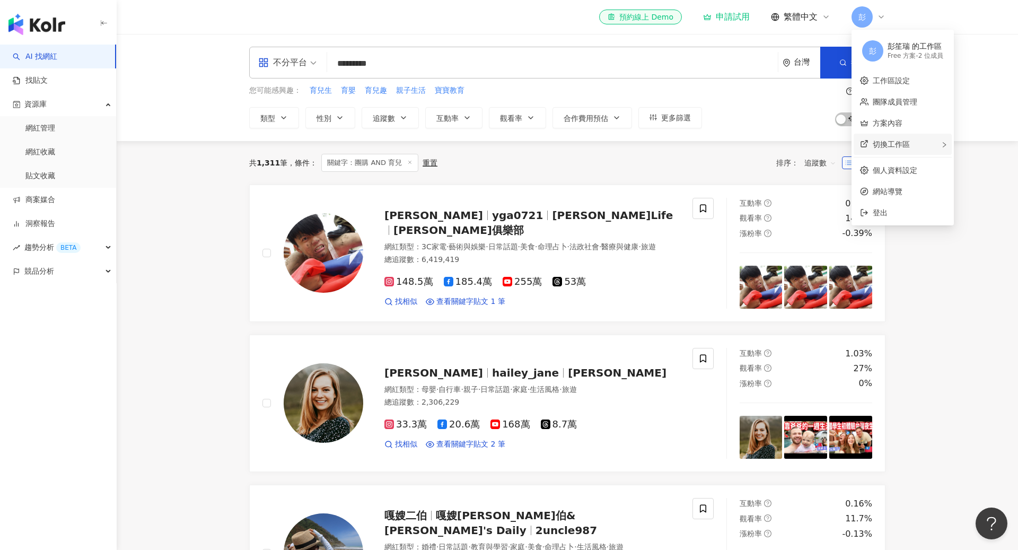 The image size is (1018, 550). Describe the element at coordinates (532, 247) in the screenshot. I see `div: 網紅類型 ：` at that location.